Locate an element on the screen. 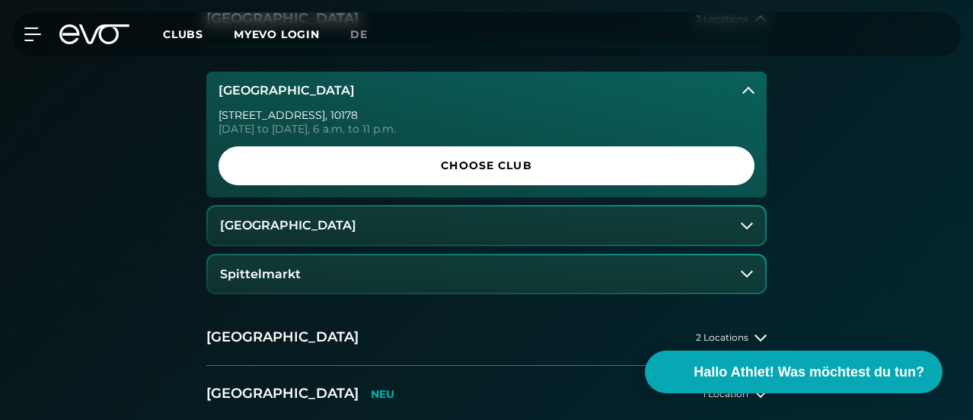 Image resolution: width=973 pixels, height=420 pixels. p: NEU is located at coordinates (382, 394).